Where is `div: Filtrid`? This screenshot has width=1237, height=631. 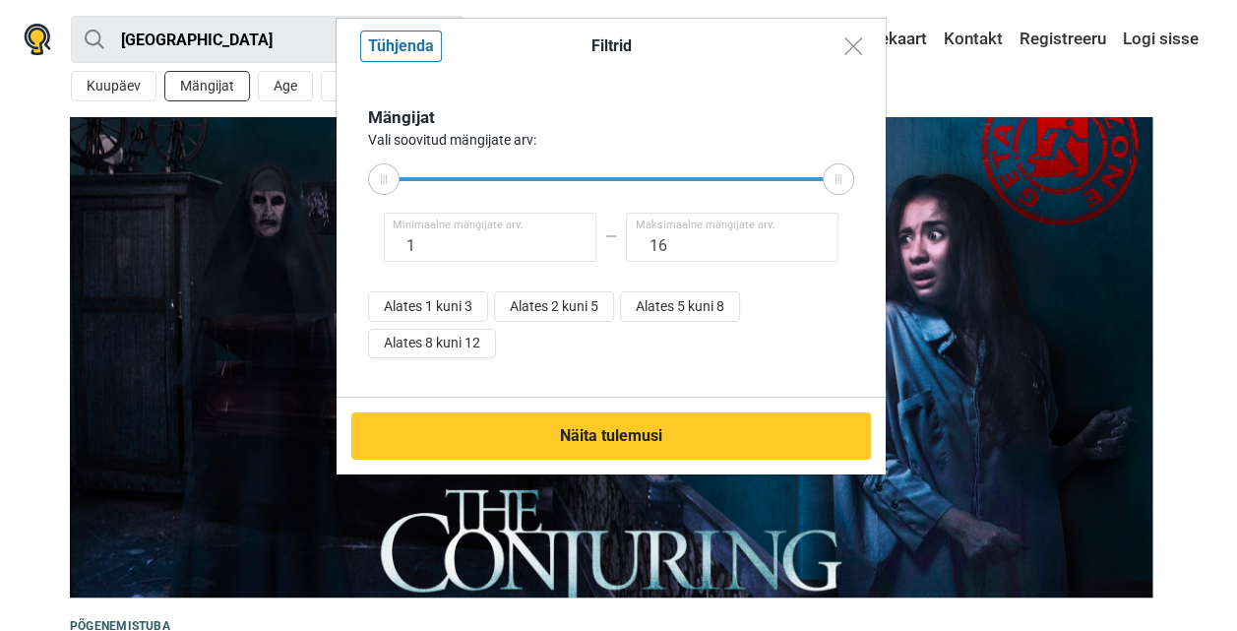
div: Filtrid is located at coordinates (611, 46).